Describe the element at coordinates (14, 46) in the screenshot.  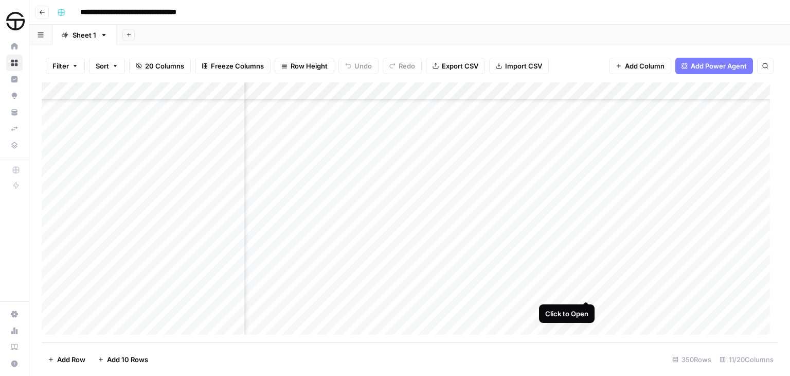
I see `a: Home` at that location.